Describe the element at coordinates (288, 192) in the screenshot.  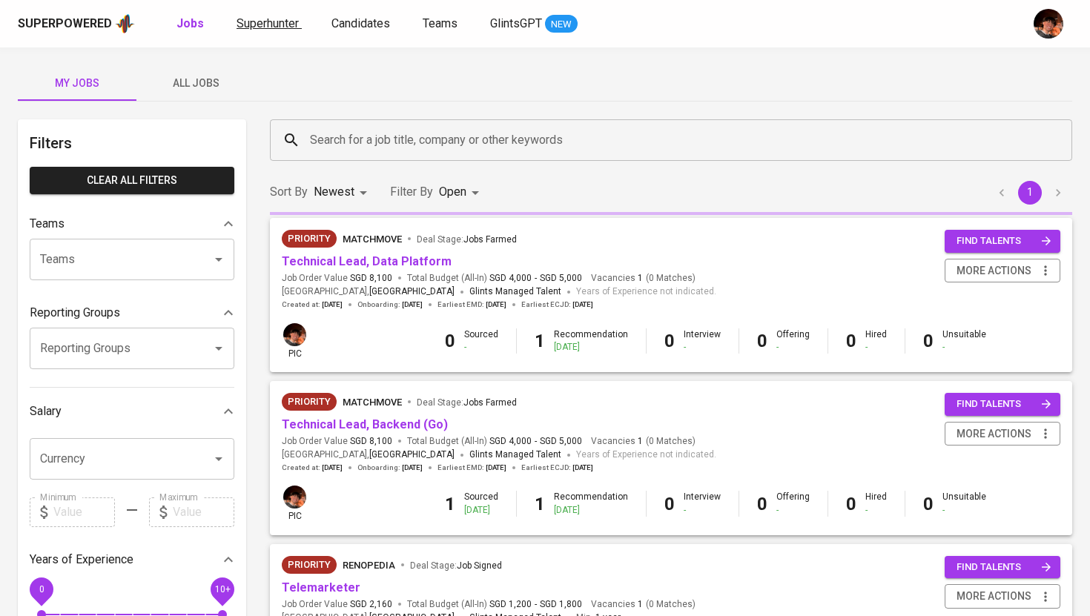
I see `p: Sort By` at that location.